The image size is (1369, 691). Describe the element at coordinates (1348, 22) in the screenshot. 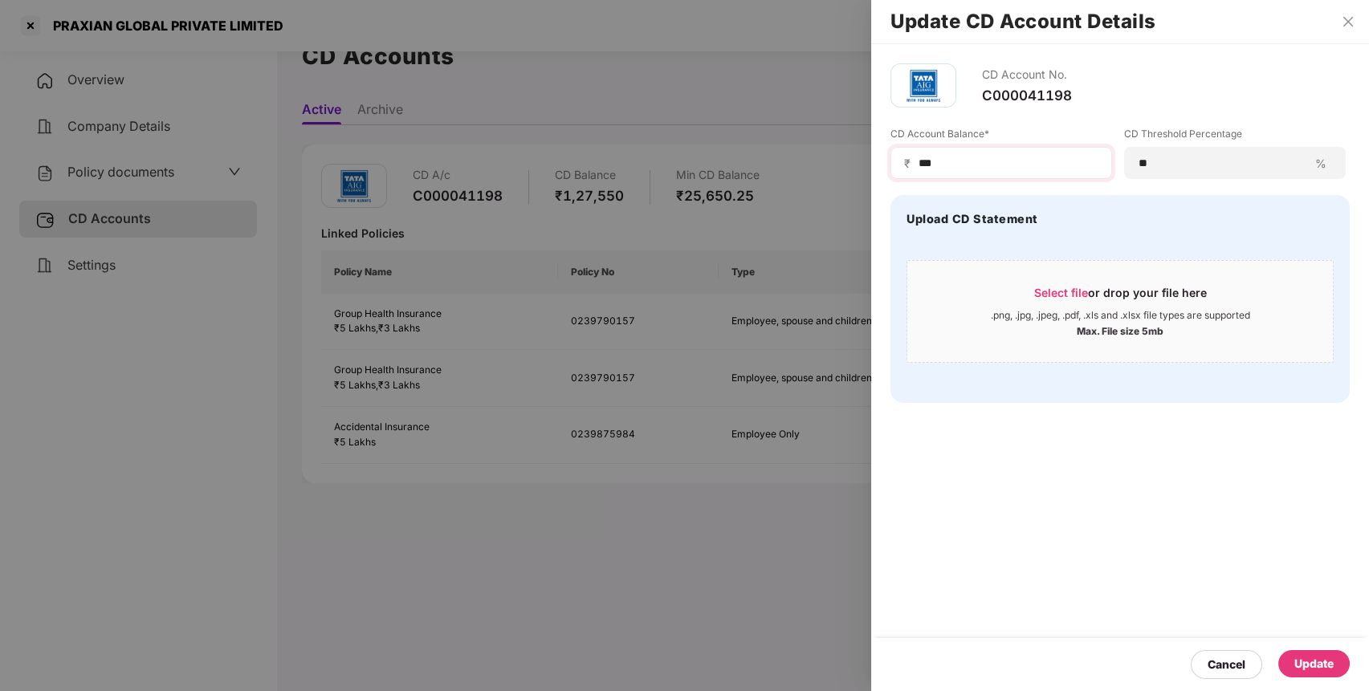

I see `button: Close` at that location.